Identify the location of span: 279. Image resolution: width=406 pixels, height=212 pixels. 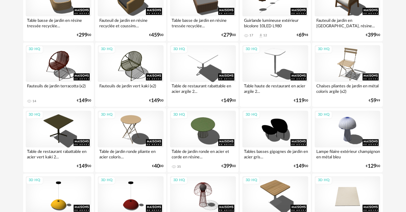
(228, 35).